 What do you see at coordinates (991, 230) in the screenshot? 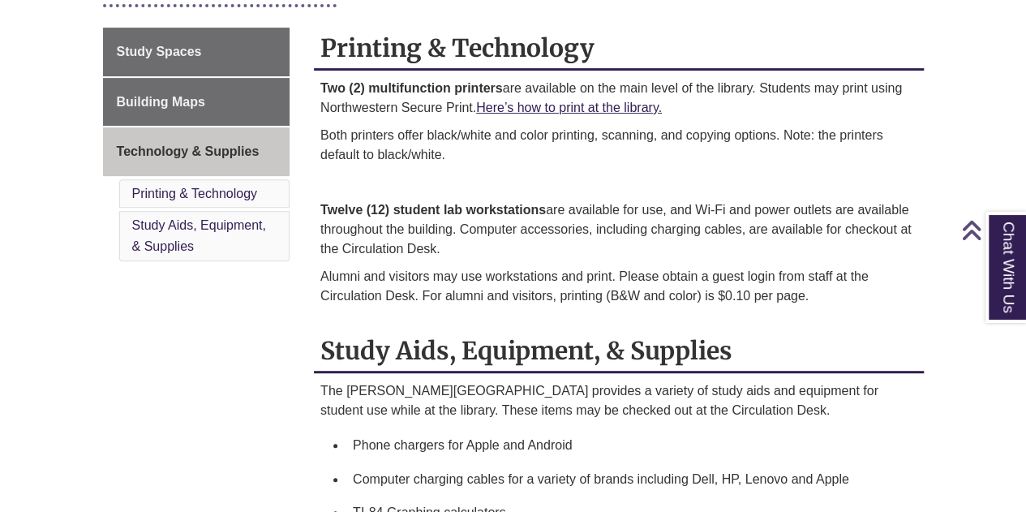
I see `a: Back to Top` at bounding box center [991, 230].